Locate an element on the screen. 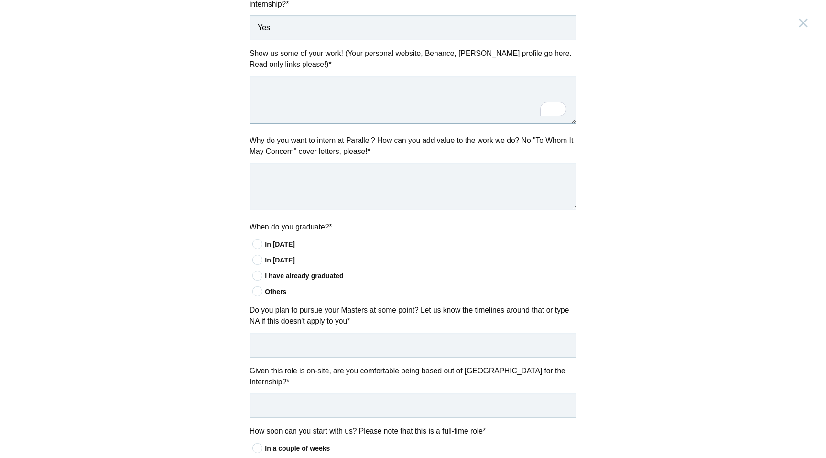  div: In a couple of weeks is located at coordinates (421, 448).